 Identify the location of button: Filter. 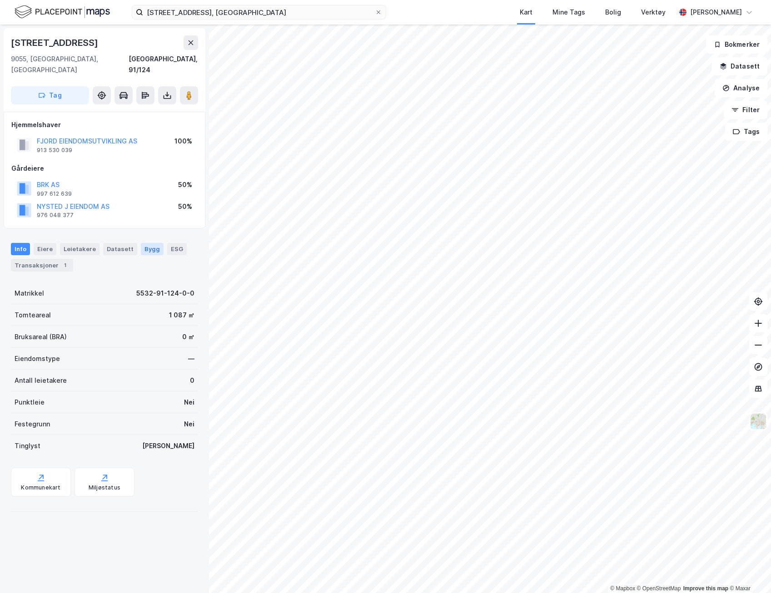
(745, 110).